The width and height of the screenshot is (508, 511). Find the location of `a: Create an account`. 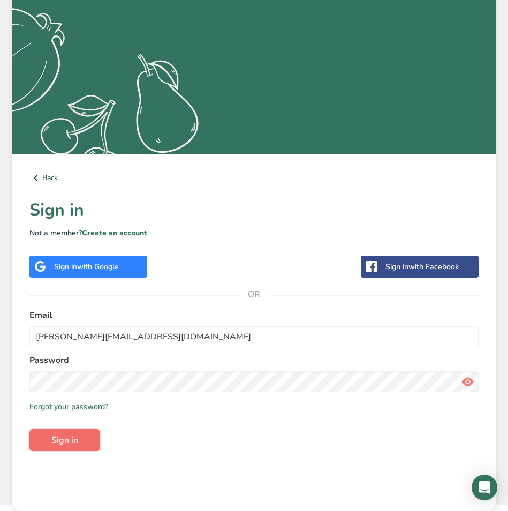

a: Create an account is located at coordinates (115, 233).